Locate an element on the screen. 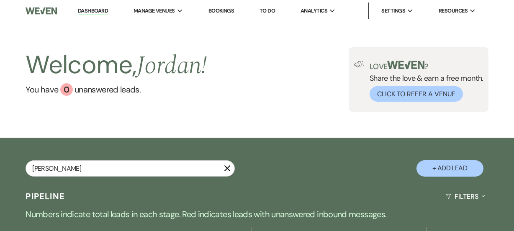 This screenshot has width=514, height=231. span: Jordan ! is located at coordinates (172, 66).